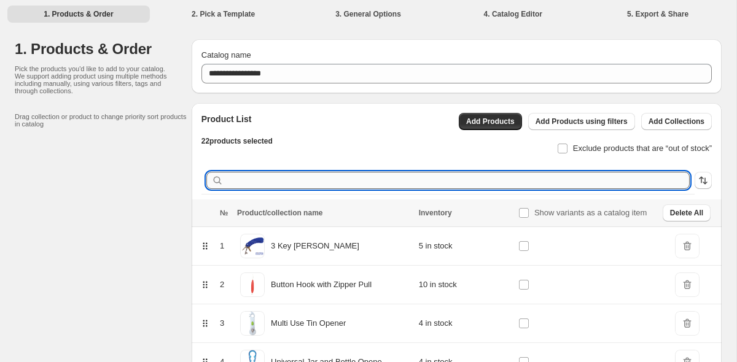 The height and width of the screenshot is (362, 737). What do you see at coordinates (237, 119) in the screenshot?
I see `h2: Product List` at bounding box center [237, 119].